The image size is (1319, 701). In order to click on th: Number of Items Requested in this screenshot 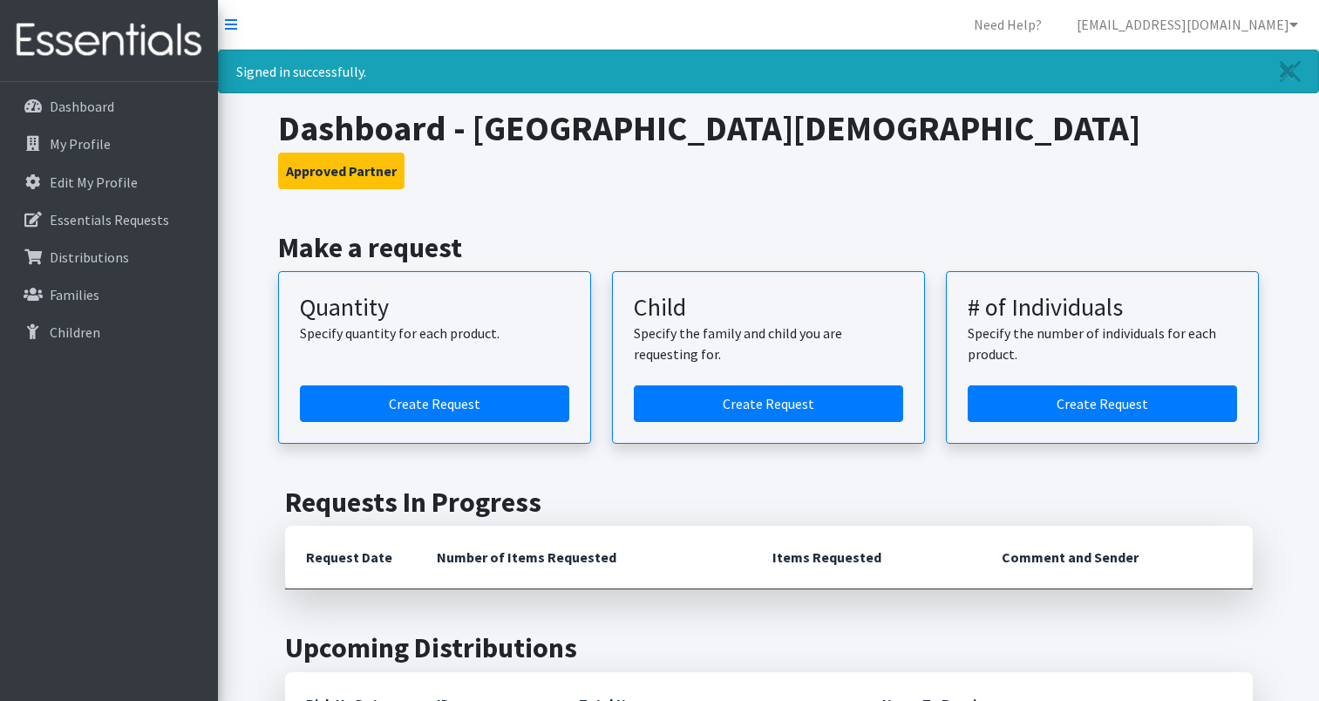, I will do `click(584, 557)`.